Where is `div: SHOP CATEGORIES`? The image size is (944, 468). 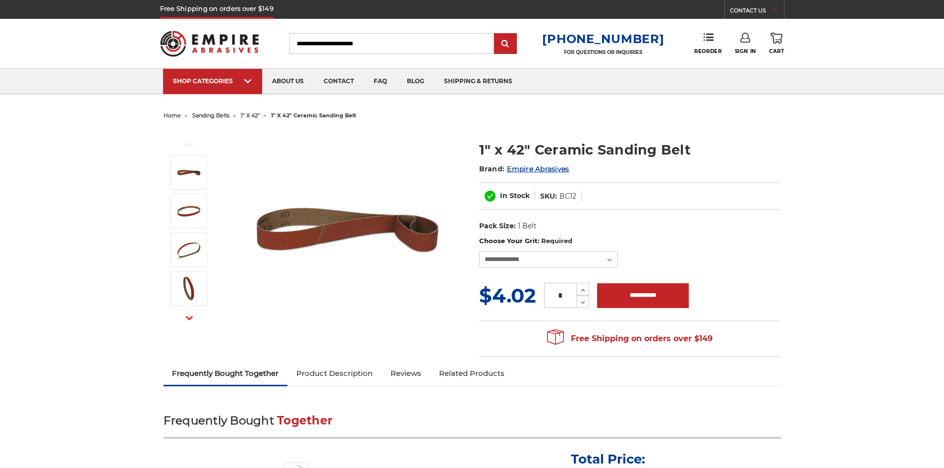 div: SHOP CATEGORIES is located at coordinates (213, 81).